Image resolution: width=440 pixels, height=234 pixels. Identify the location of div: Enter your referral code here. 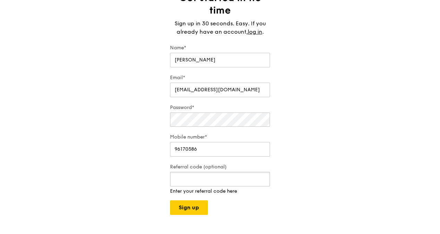
(220, 191).